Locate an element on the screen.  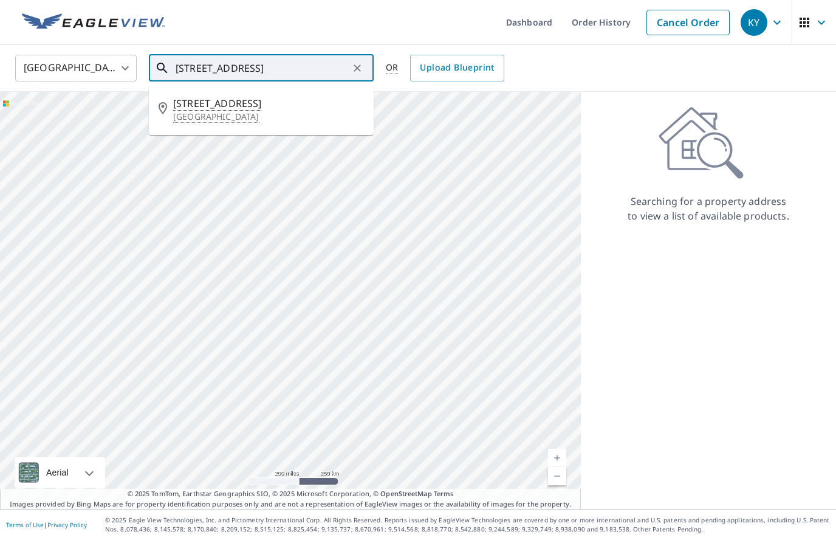
span: Upload Blueprint is located at coordinates (457, 67).